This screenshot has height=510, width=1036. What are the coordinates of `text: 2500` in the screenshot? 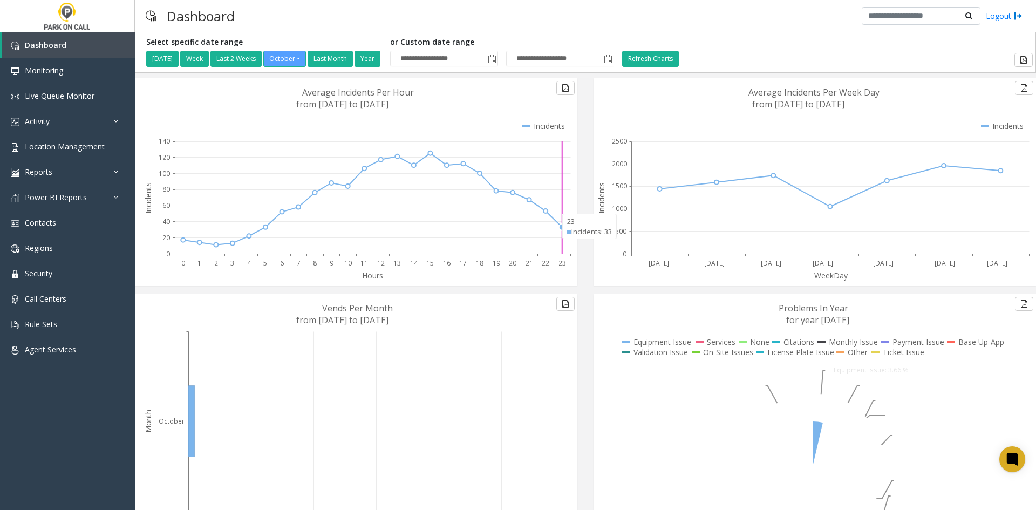 It's located at (619, 141).